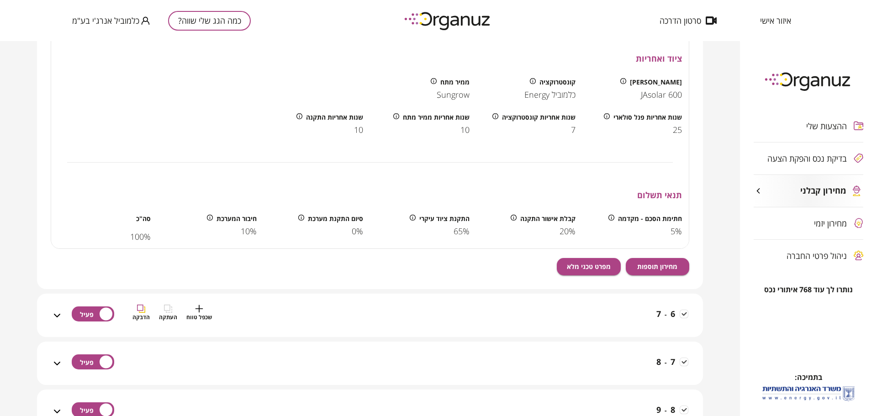 The height and width of the screenshot is (416, 877). What do you see at coordinates (680, 21) in the screenshot?
I see `span: סרטון הדרכה` at bounding box center [680, 21].